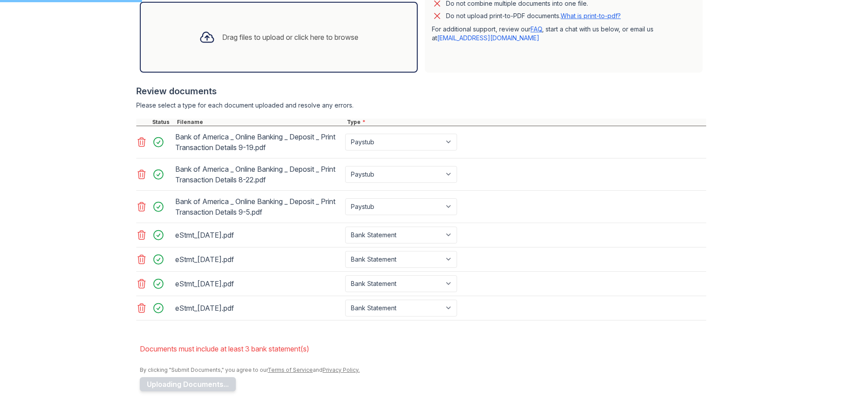  Describe the element at coordinates (259, 207) in the screenshot. I see `div: Bank of America _ Online Banking _ Deposit _ Print Transaction Details 9-5.pdf` at that location.